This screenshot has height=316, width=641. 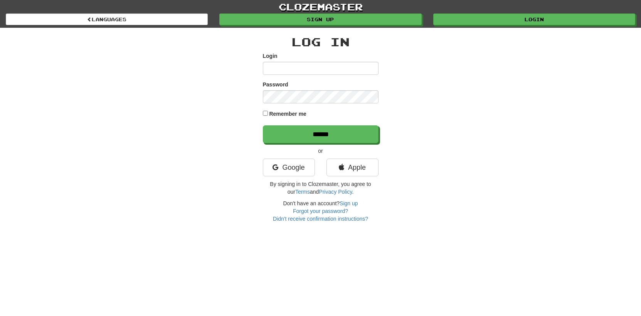 What do you see at coordinates (321, 188) in the screenshot?
I see `p: By signing in to Clozemaster, you agree to our and .` at bounding box center [321, 188].